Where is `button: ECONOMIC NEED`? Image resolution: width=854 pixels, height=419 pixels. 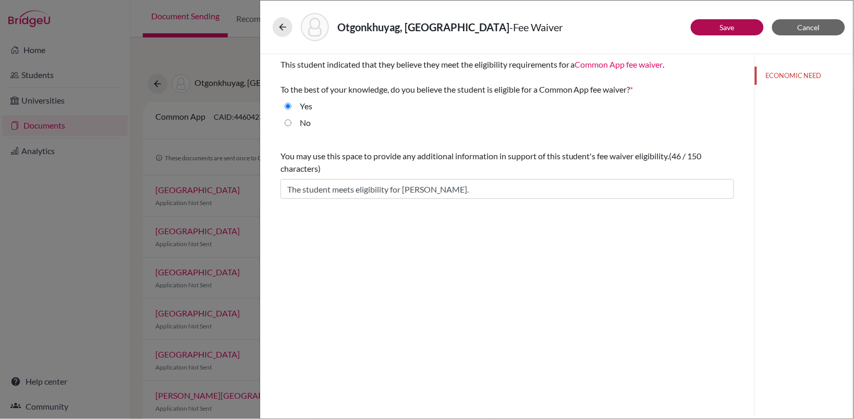 button: ECONOMIC NEED is located at coordinates (803, 76).